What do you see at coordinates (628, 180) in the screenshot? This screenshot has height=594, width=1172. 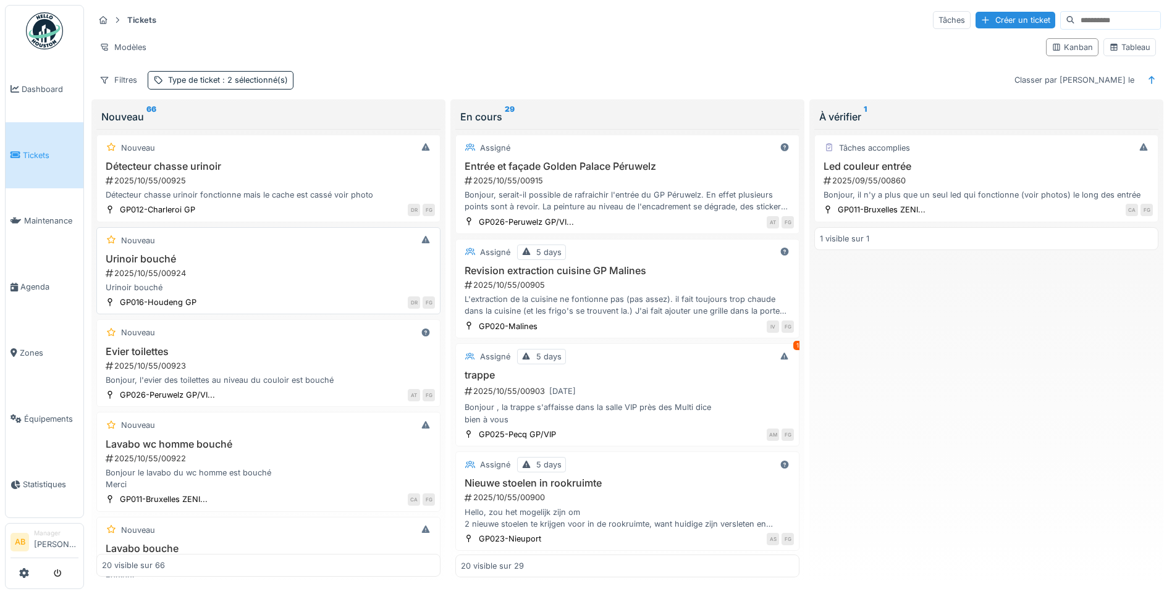 I see `div: 2025/10/55/00915` at bounding box center [628, 180].